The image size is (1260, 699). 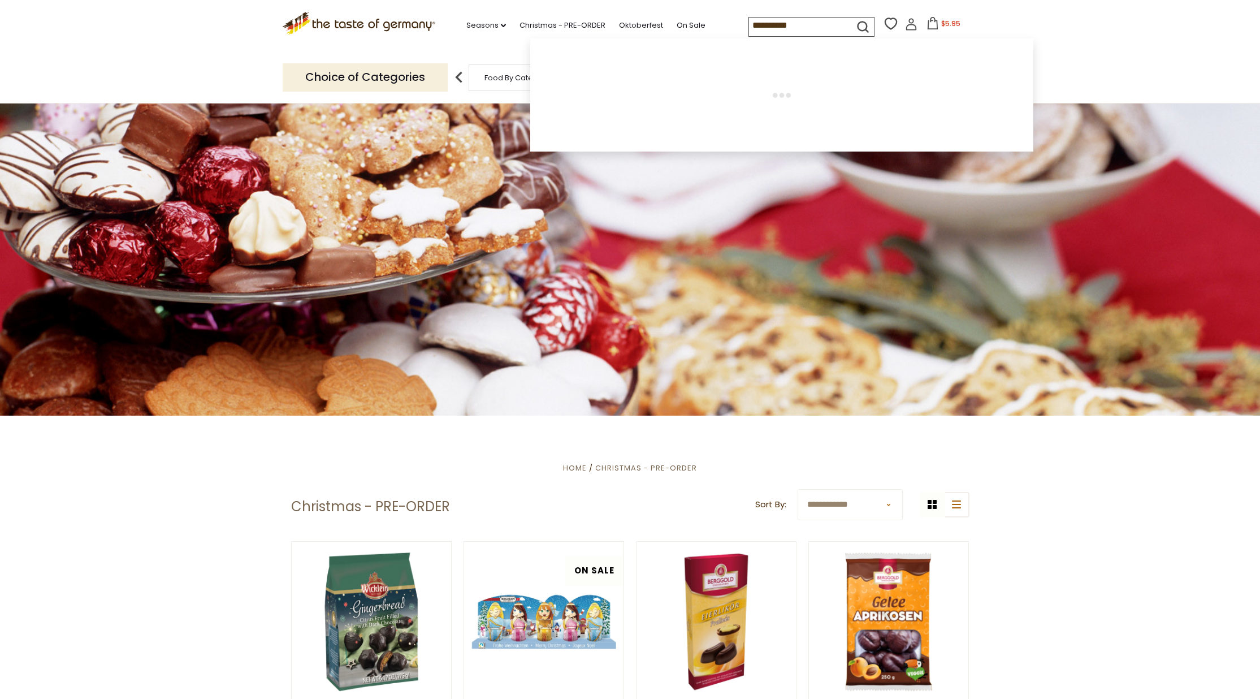 I want to click on h1: Christmas - PRE-ORDER, so click(x=370, y=507).